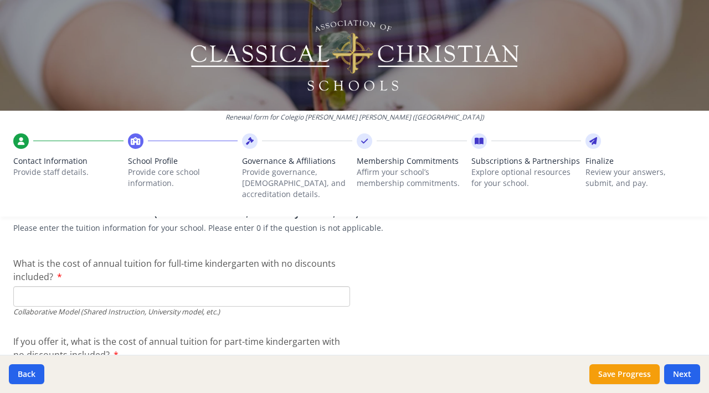  What do you see at coordinates (526, 178) in the screenshot?
I see `p: Explore optional resources for your school.` at bounding box center [526, 178].